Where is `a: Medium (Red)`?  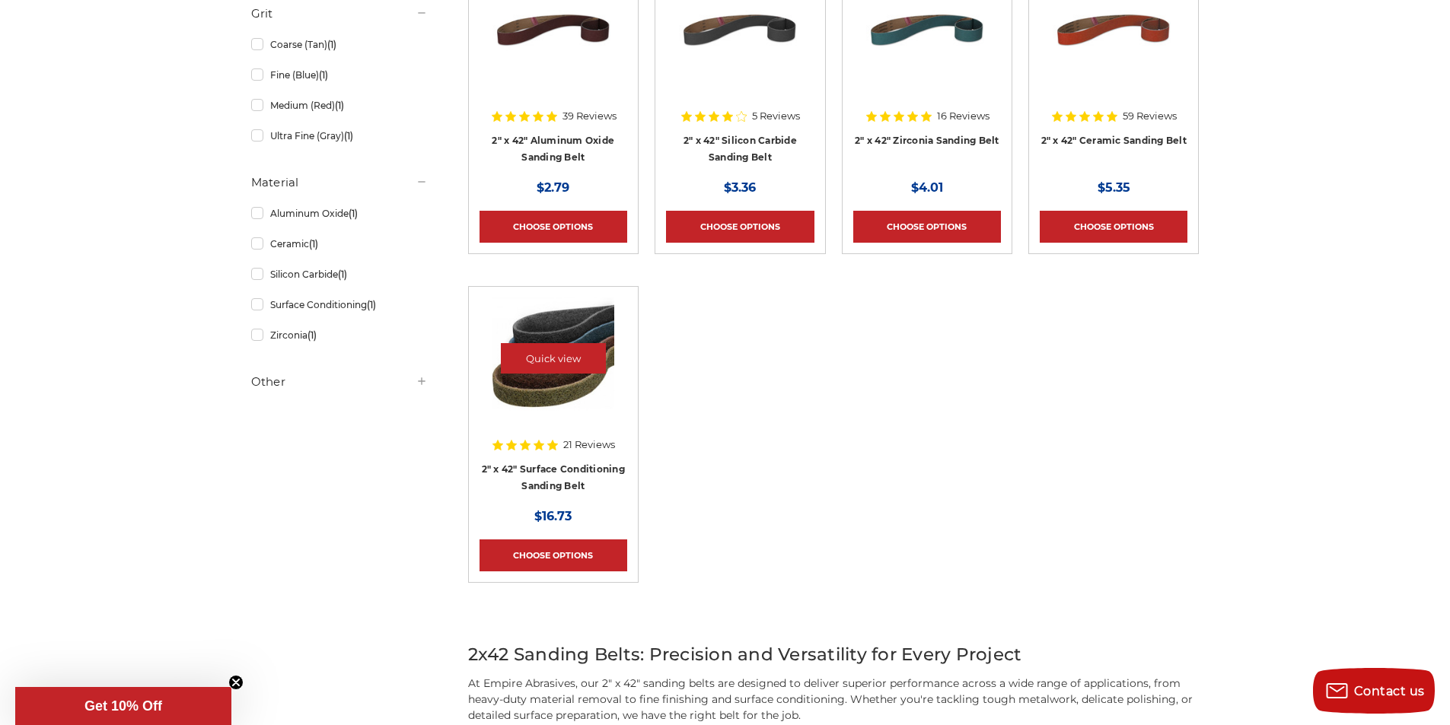 a: Medium (Red) is located at coordinates (340, 105).